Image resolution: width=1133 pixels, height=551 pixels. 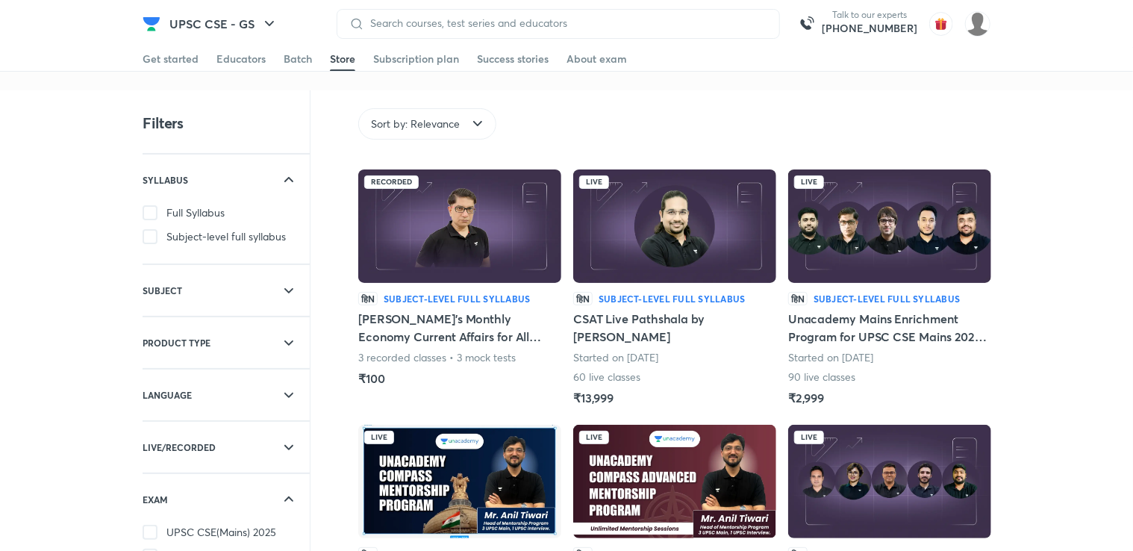 I want to click on h6: LANGUAGE, so click(x=167, y=395).